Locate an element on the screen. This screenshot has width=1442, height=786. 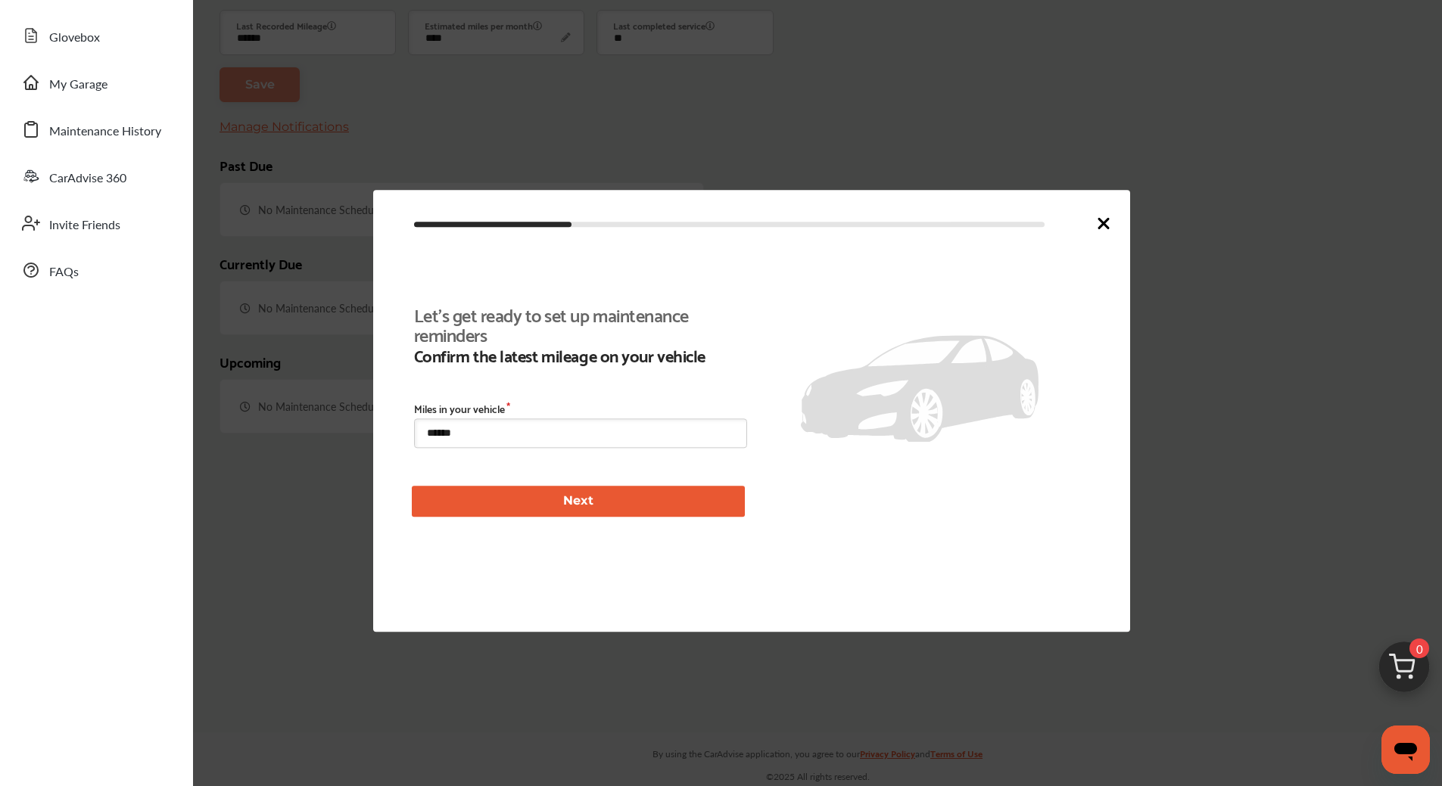
b: Let's get ready to set up maintenance reminders is located at coordinates (575, 325).